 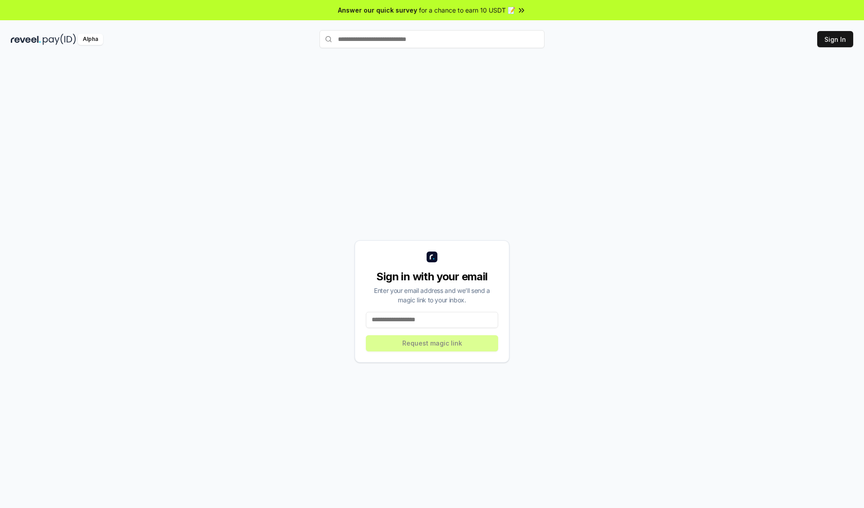 I want to click on img: logo_small, so click(x=432, y=257).